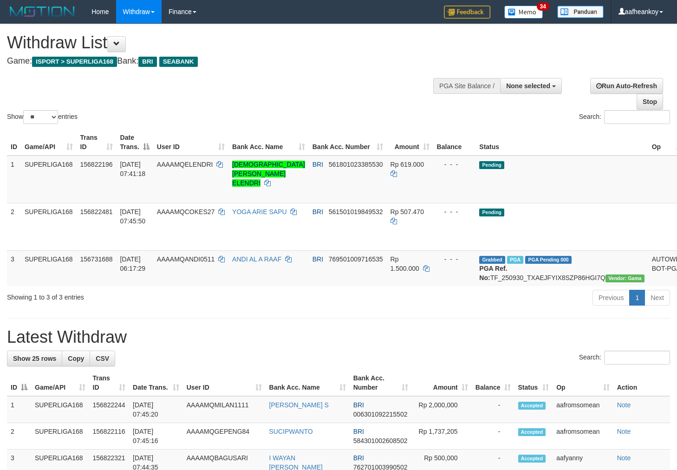 The width and height of the screenshot is (677, 470). What do you see at coordinates (548, 259) in the screenshot?
I see `span: PGA Pending` at bounding box center [548, 259].